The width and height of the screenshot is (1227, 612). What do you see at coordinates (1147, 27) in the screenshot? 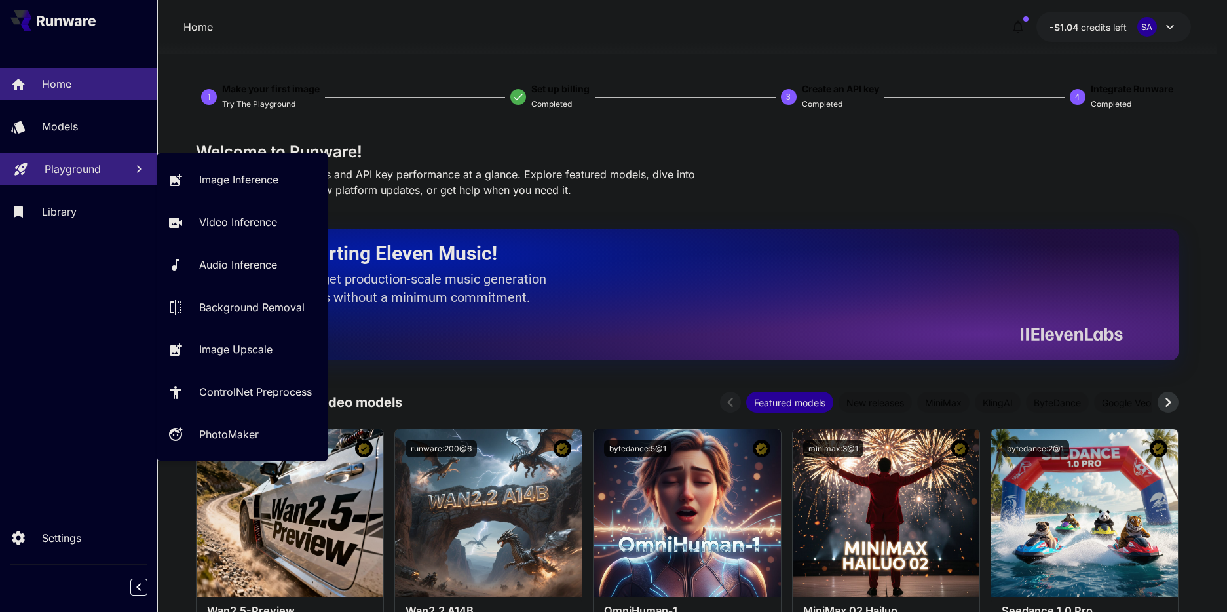
I see `div: SA` at bounding box center [1147, 27].